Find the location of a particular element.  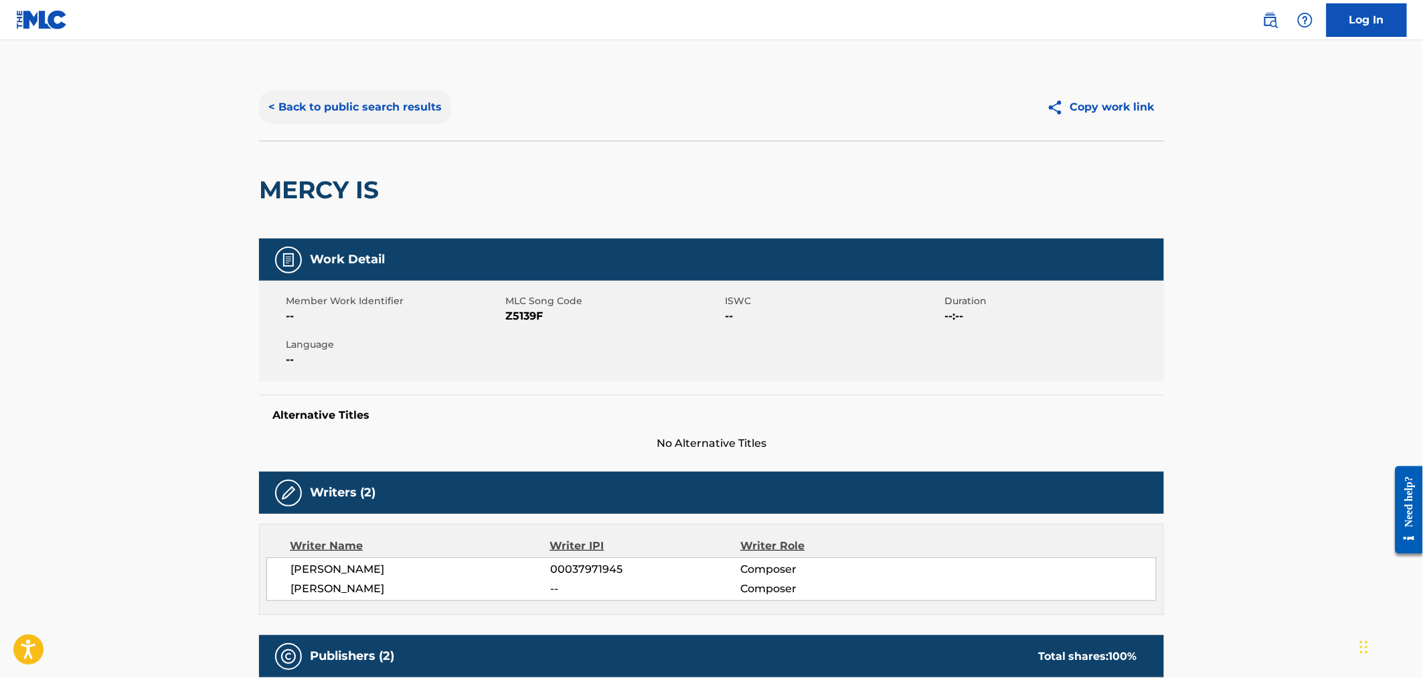

div: Writer Name is located at coordinates (420, 546).